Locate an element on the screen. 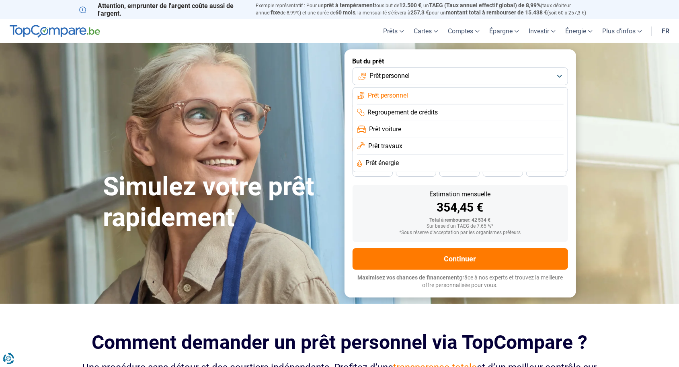 The width and height of the screenshot is (679, 367). div: Estimation mensuelle is located at coordinates (460, 195).